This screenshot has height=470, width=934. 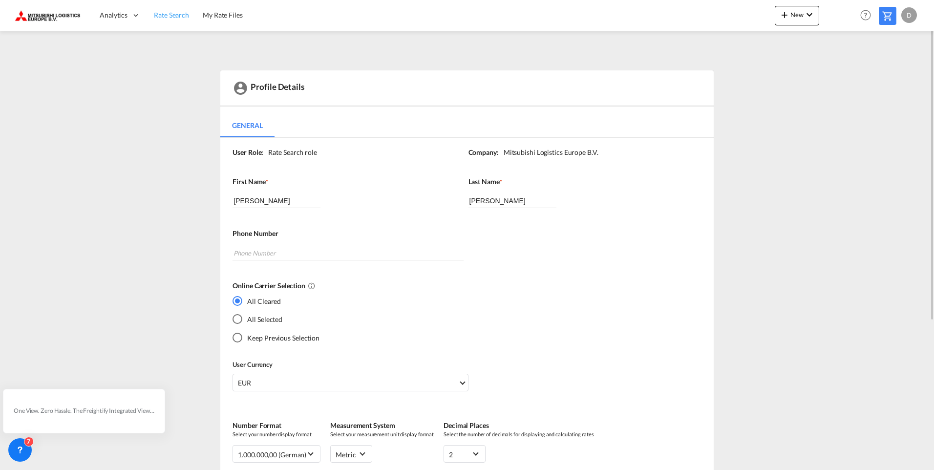 What do you see at coordinates (277, 434) in the screenshot?
I see `span: Select your number display format` at bounding box center [277, 434].